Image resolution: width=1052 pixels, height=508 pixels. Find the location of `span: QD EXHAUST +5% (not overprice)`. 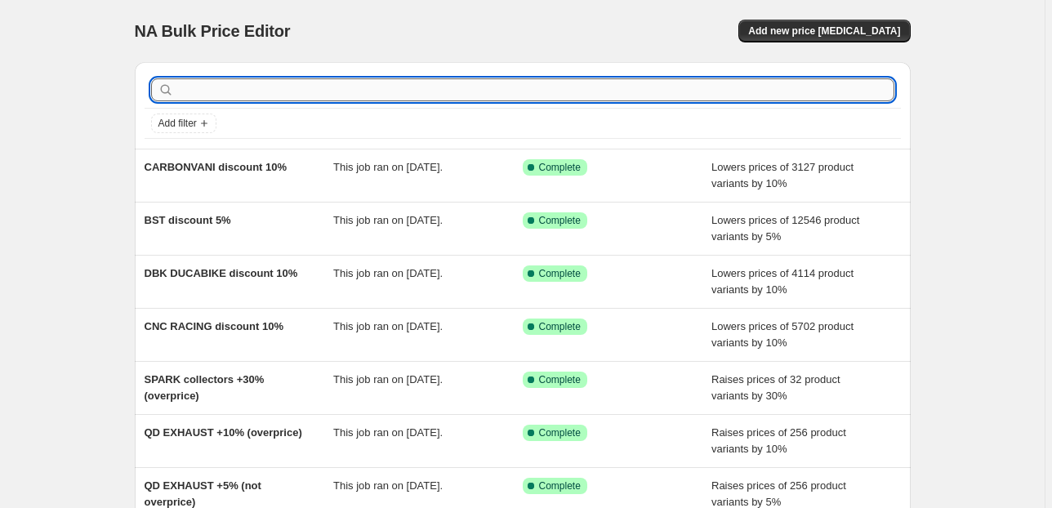

span: QD EXHAUST +5% (not overprice) is located at coordinates (203, 493).